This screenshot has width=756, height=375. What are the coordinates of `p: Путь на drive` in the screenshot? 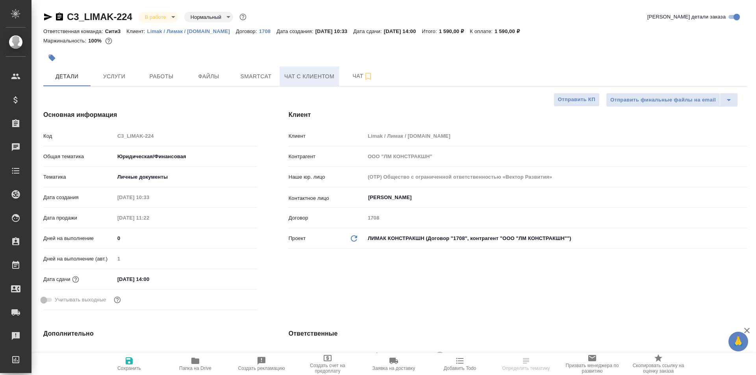 It's located at (79, 355).